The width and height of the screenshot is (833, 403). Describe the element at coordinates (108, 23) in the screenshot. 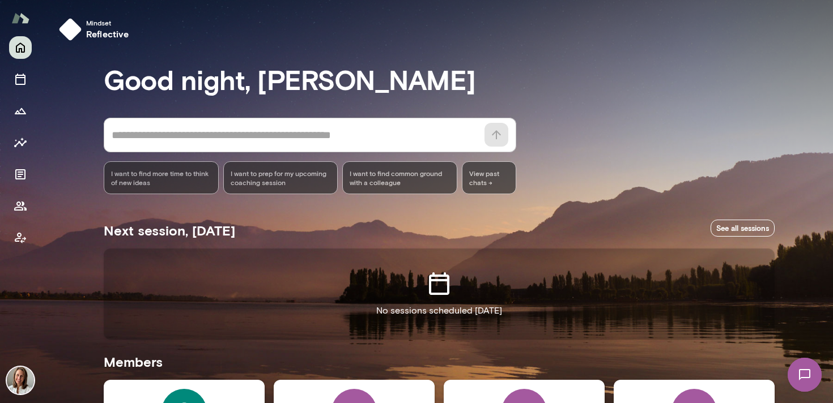

I see `span: Mindset` at that location.